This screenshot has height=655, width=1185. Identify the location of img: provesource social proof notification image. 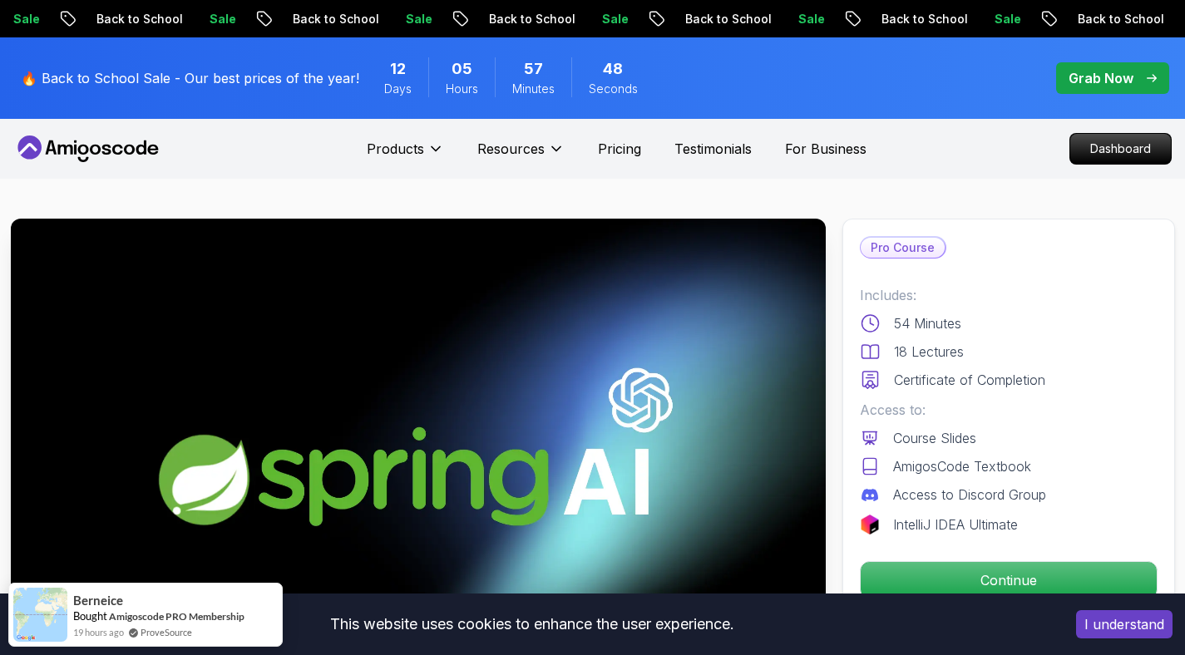
(40, 614).